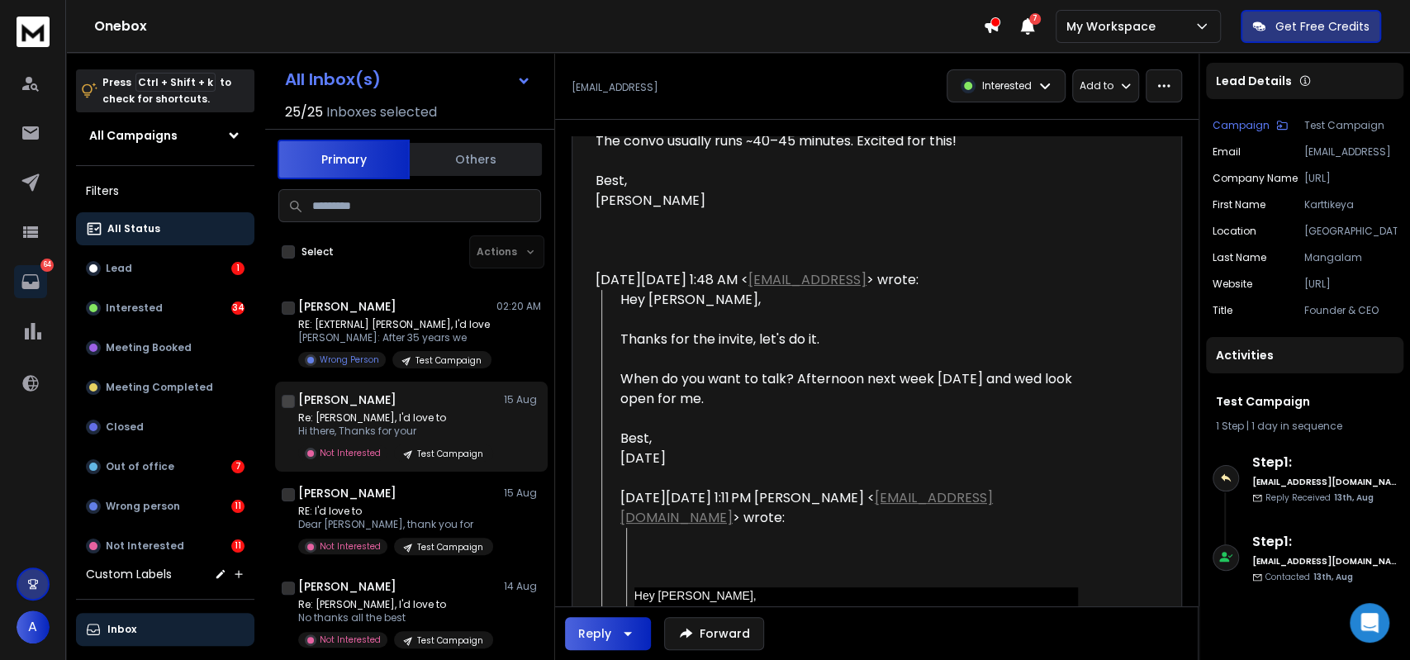  I want to click on button: Meeting Completed, so click(165, 387).